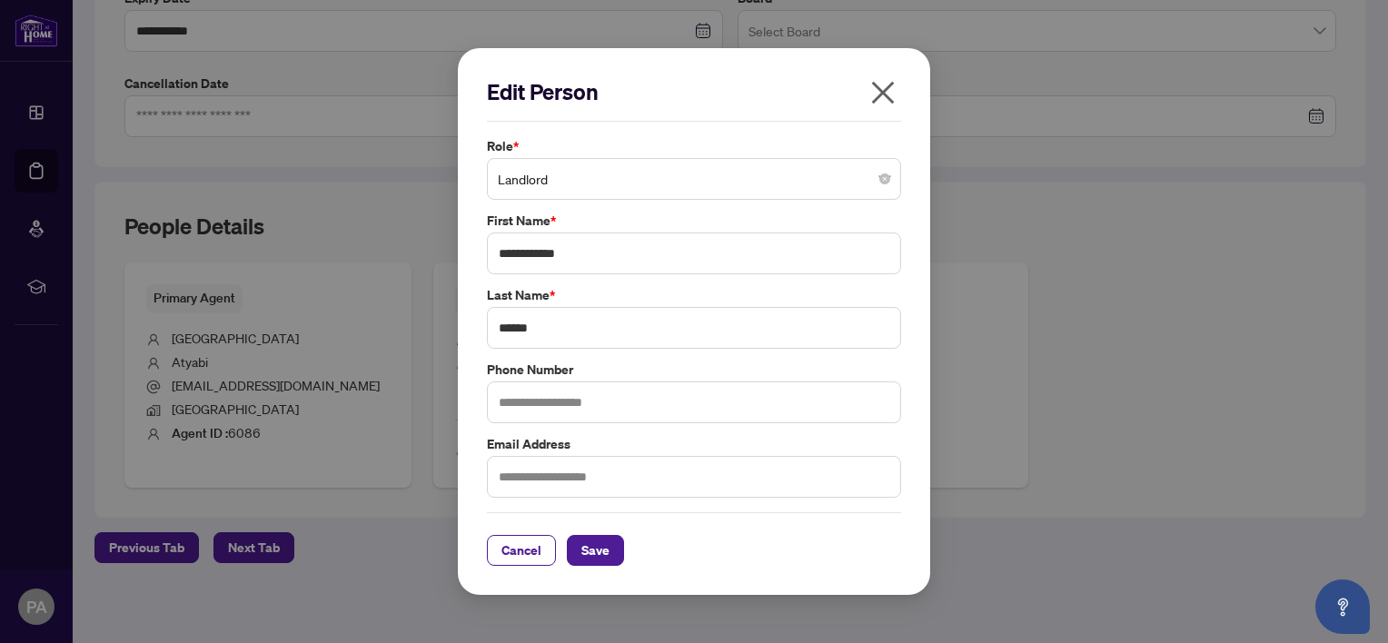 This screenshot has height=643, width=1388. I want to click on span: close, so click(883, 93).